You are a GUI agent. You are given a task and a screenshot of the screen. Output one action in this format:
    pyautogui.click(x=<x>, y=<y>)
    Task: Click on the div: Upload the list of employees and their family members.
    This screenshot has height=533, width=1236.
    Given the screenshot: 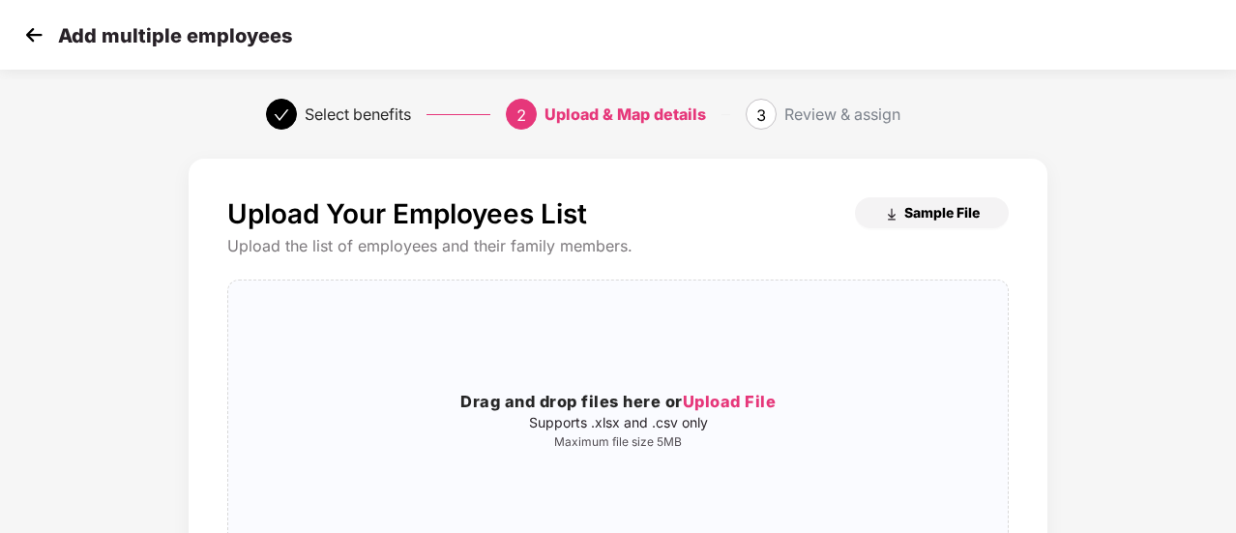 What is the action you would take?
    pyautogui.click(x=618, y=246)
    